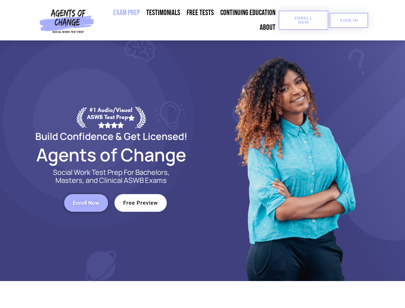 The height and width of the screenshot is (308, 405). What do you see at coordinates (200, 13) in the screenshot?
I see `a: Free Tests` at bounding box center [200, 13].